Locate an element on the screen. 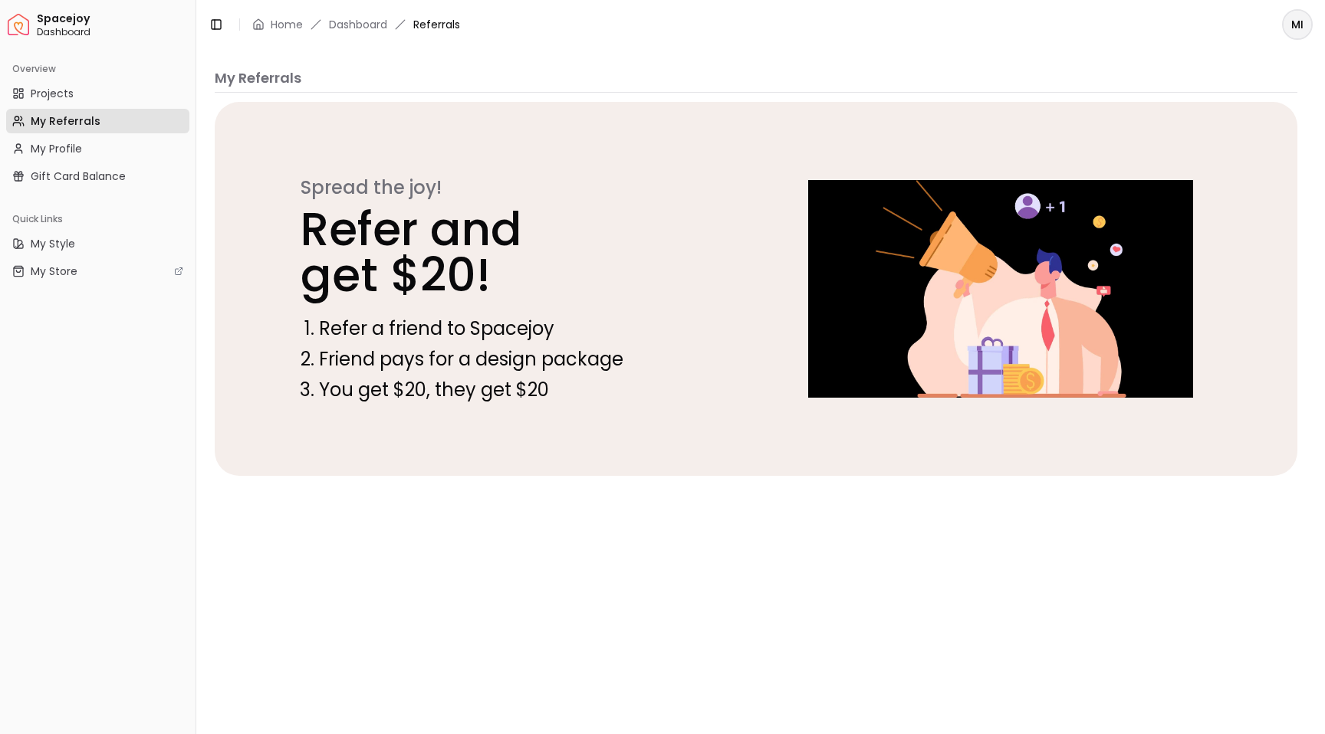 This screenshot has height=734, width=1325. img: Referral callout is located at coordinates (1000, 289).